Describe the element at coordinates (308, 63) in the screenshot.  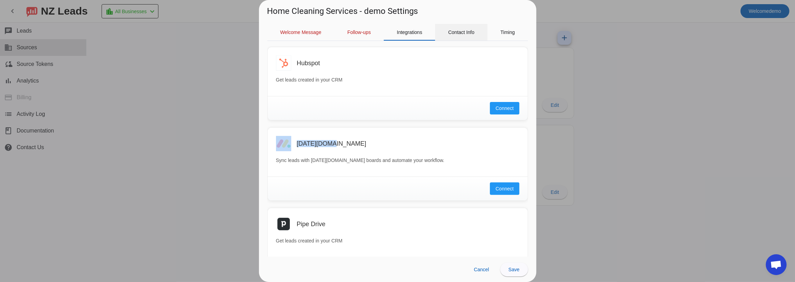
I see `h3: Hubspot` at that location.